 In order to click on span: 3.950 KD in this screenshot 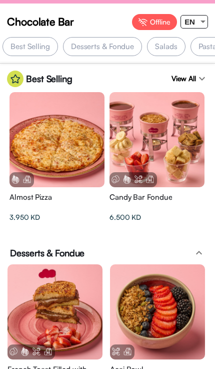, I will do `click(25, 217)`.